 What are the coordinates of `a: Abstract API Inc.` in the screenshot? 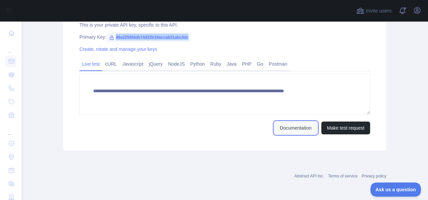 It's located at (309, 176).